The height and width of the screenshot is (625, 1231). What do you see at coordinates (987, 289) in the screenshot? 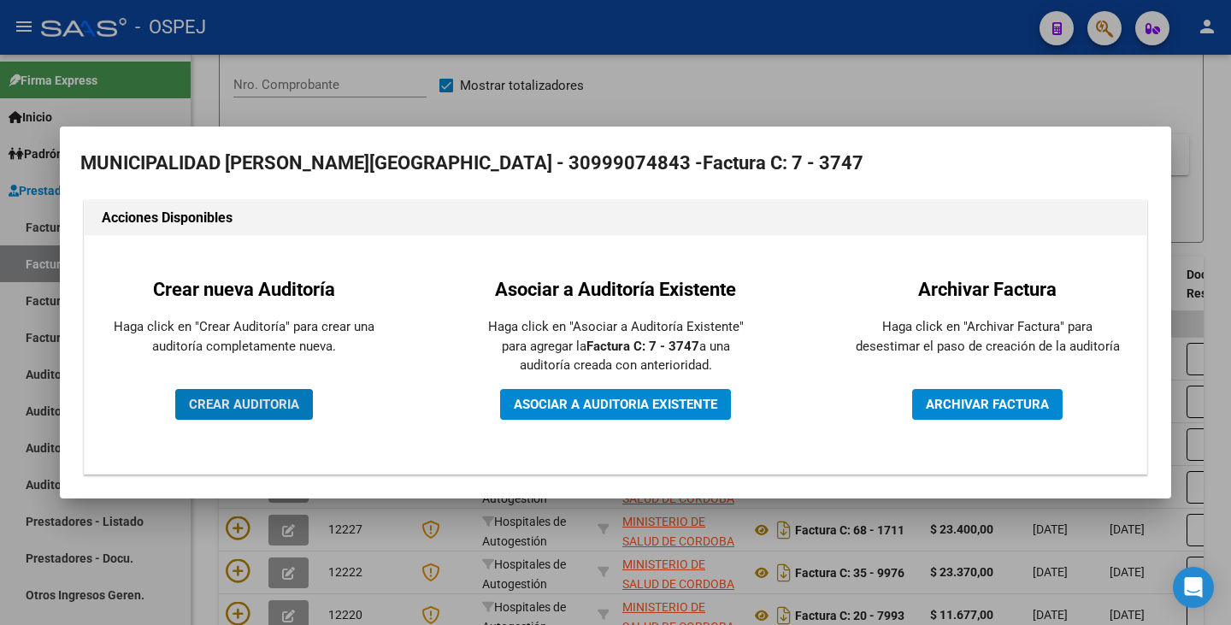
I see `h2: Archivar Factura` at bounding box center [987, 289].